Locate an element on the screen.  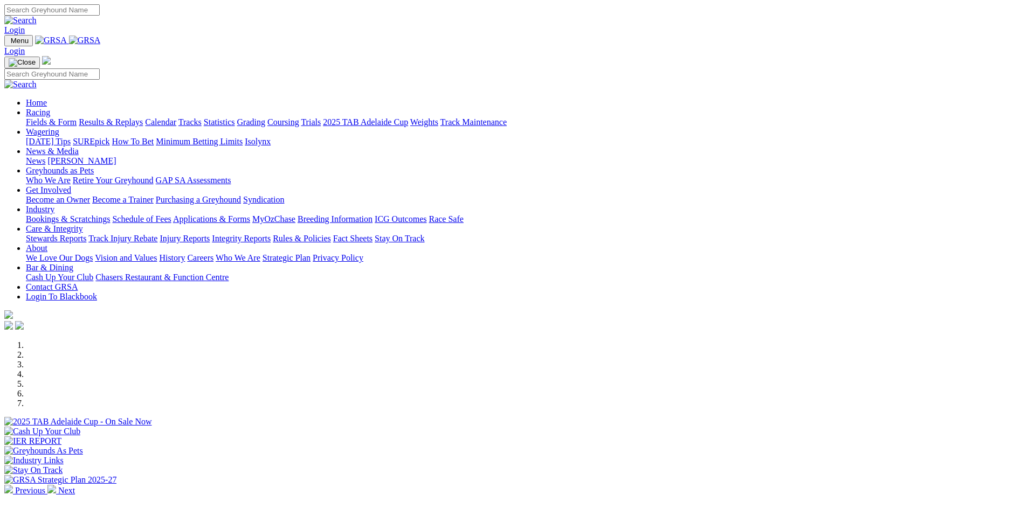
a: Racing is located at coordinates (38, 112).